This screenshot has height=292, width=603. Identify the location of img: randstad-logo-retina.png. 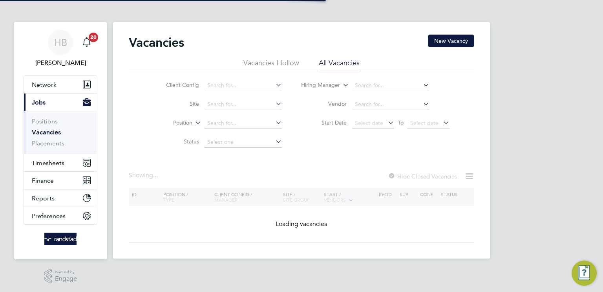
(60, 239).